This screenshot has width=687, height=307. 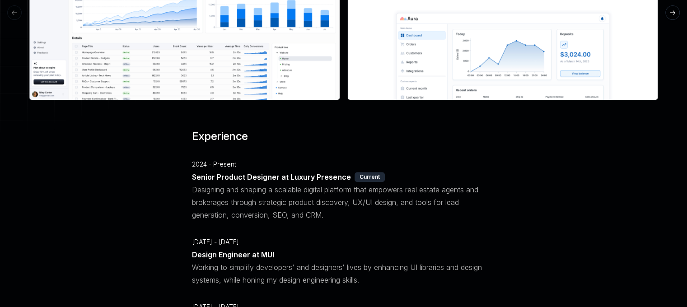 What do you see at coordinates (344, 202) in the screenshot?
I see `p: Designing and shaping a scalable digital platform that empowers real estate agents and brokerages...` at bounding box center [344, 202].